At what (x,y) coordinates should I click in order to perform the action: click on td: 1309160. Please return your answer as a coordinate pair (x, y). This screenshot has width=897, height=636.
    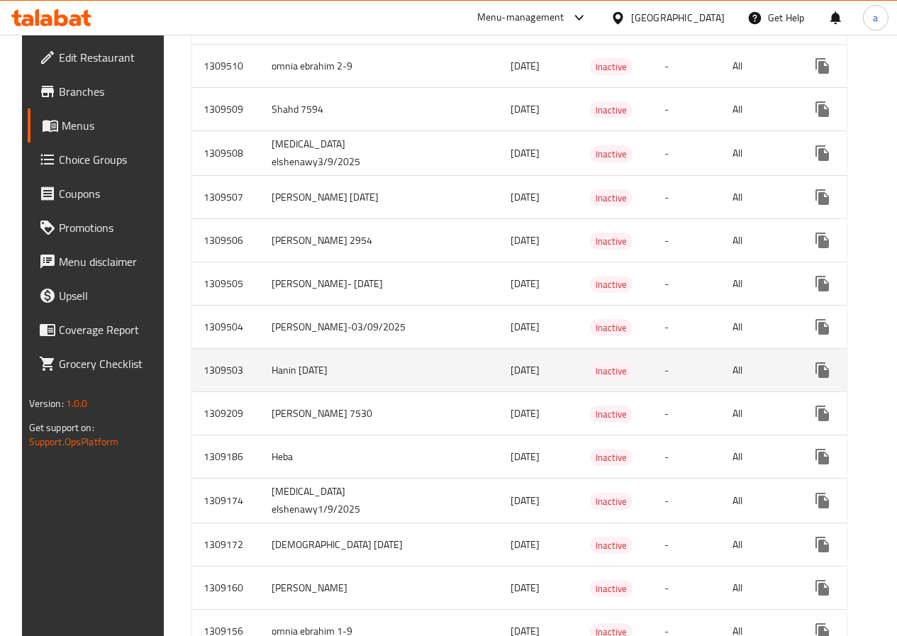
    Looking at the image, I should click on (226, 588).